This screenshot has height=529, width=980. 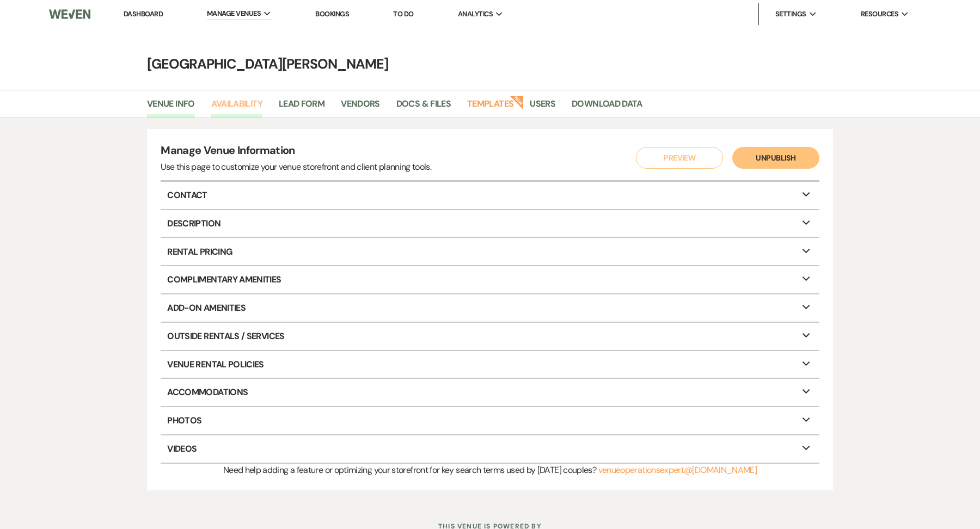 What do you see at coordinates (143, 14) in the screenshot?
I see `a: Dashboard` at bounding box center [143, 14].